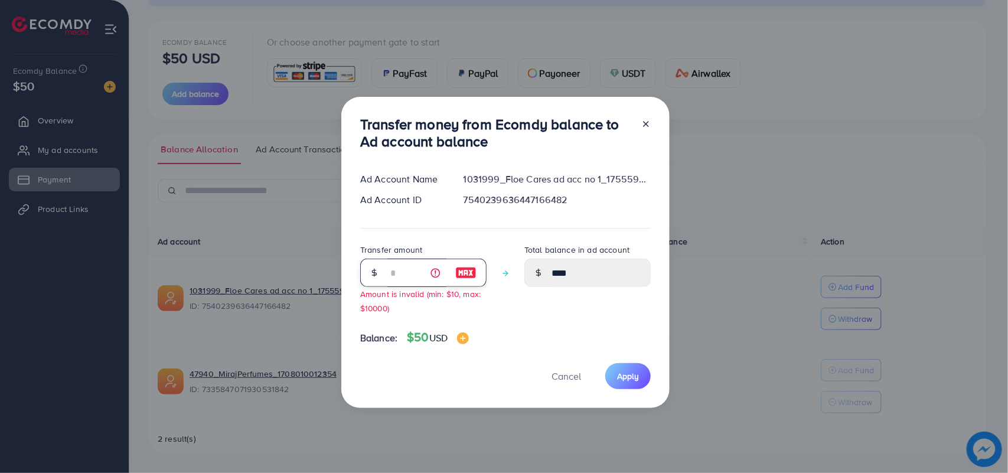  What do you see at coordinates (391, 250) in the screenshot?
I see `label: Transfer amount` at bounding box center [391, 250].